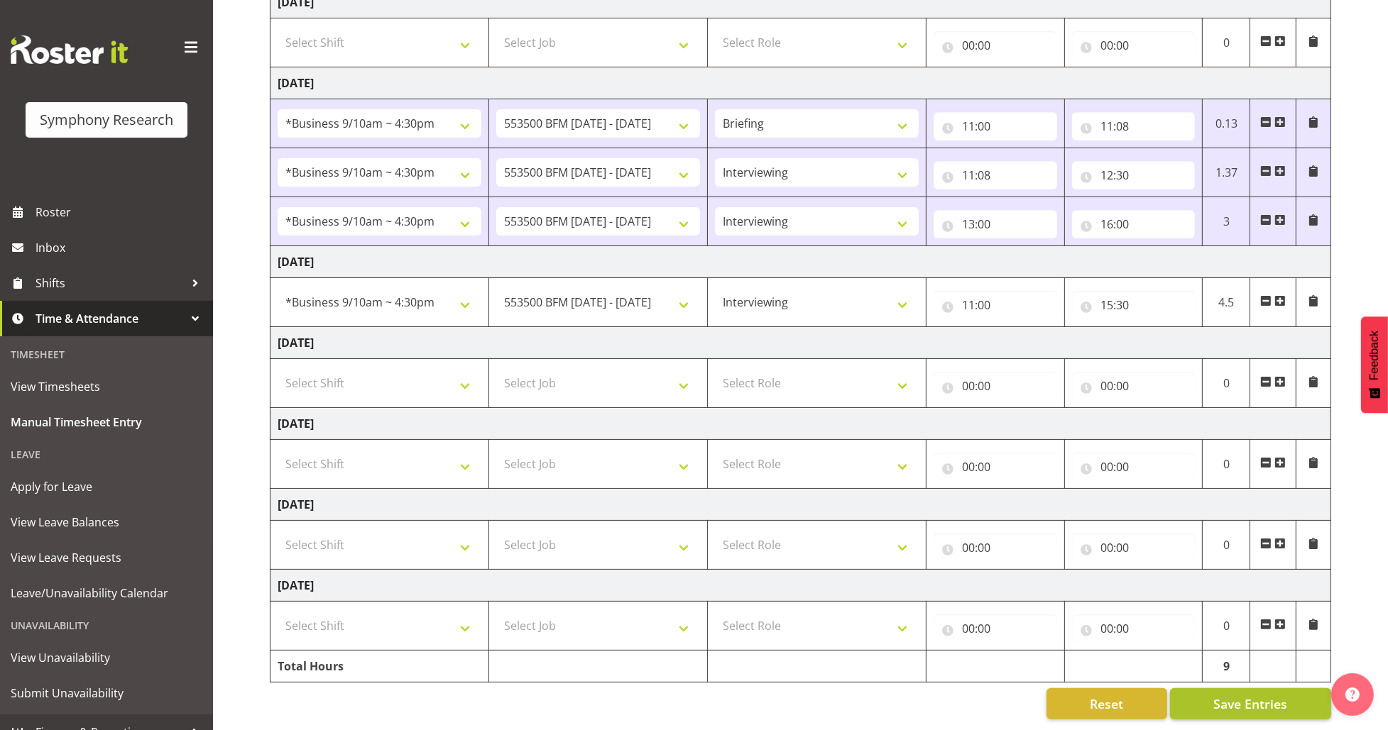 The height and width of the screenshot is (730, 1388). I want to click on td: 3, so click(1226, 221).